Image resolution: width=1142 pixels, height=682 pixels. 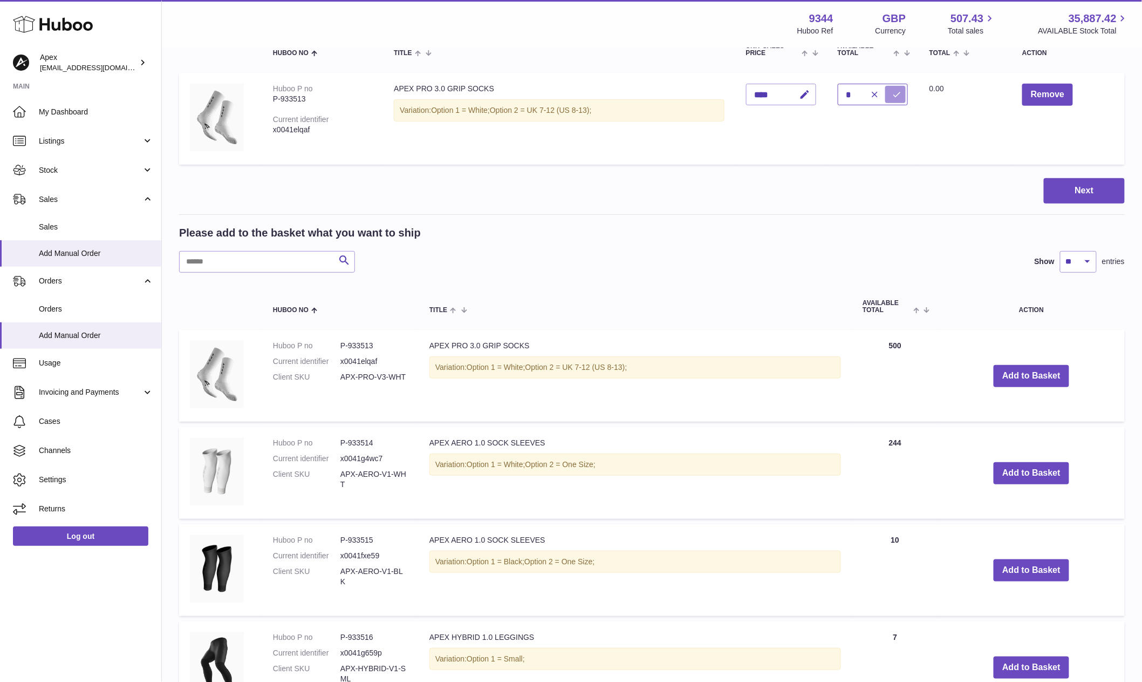 What do you see at coordinates (301, 119) in the screenshot?
I see `div: Current identifier` at bounding box center [301, 119].